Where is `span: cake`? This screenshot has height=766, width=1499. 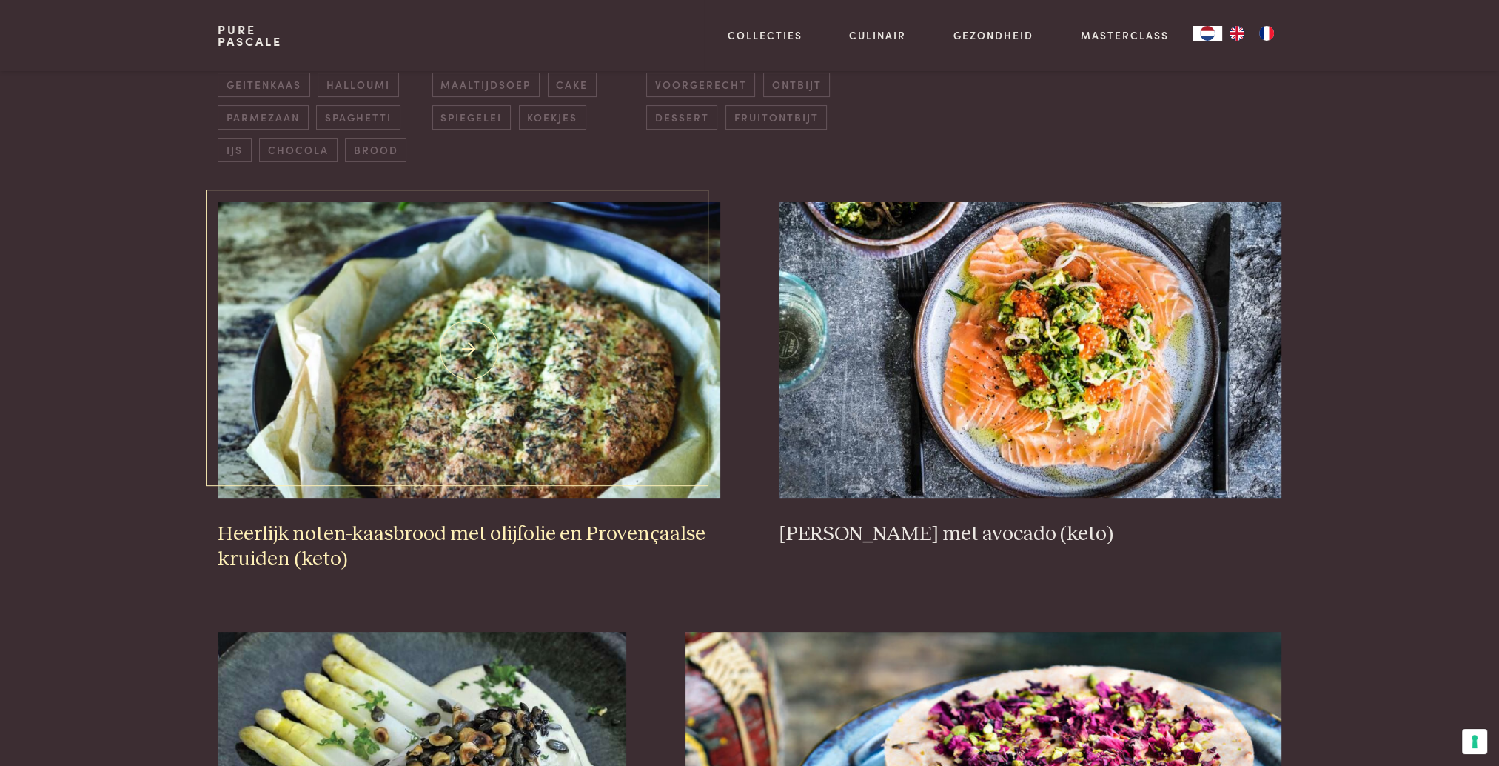 span: cake is located at coordinates (572, 84).